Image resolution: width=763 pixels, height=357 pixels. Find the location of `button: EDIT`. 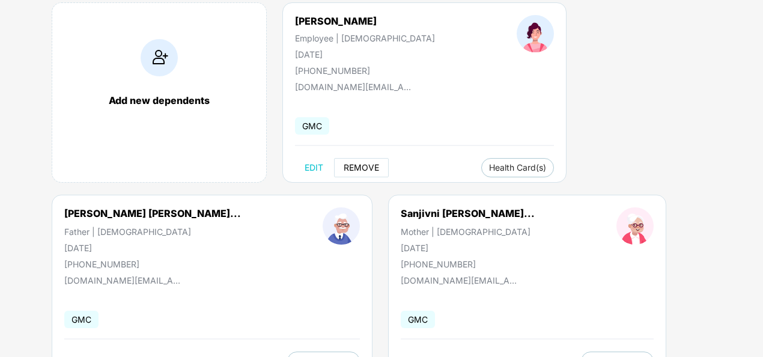

button: EDIT is located at coordinates (314, 168).